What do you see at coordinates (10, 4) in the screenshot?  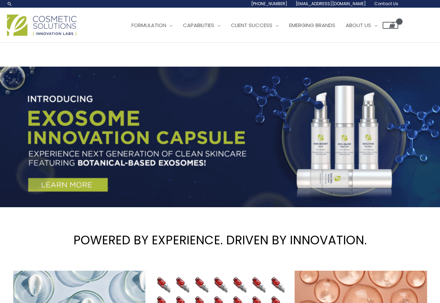 I see `a: Search icon link` at bounding box center [10, 4].